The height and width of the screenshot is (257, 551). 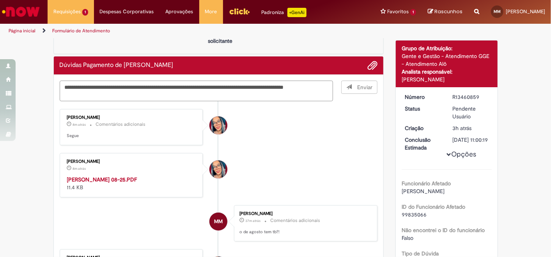 What do you see at coordinates (397, 12) in the screenshot?
I see `span: Favoritos` at bounding box center [397, 12].